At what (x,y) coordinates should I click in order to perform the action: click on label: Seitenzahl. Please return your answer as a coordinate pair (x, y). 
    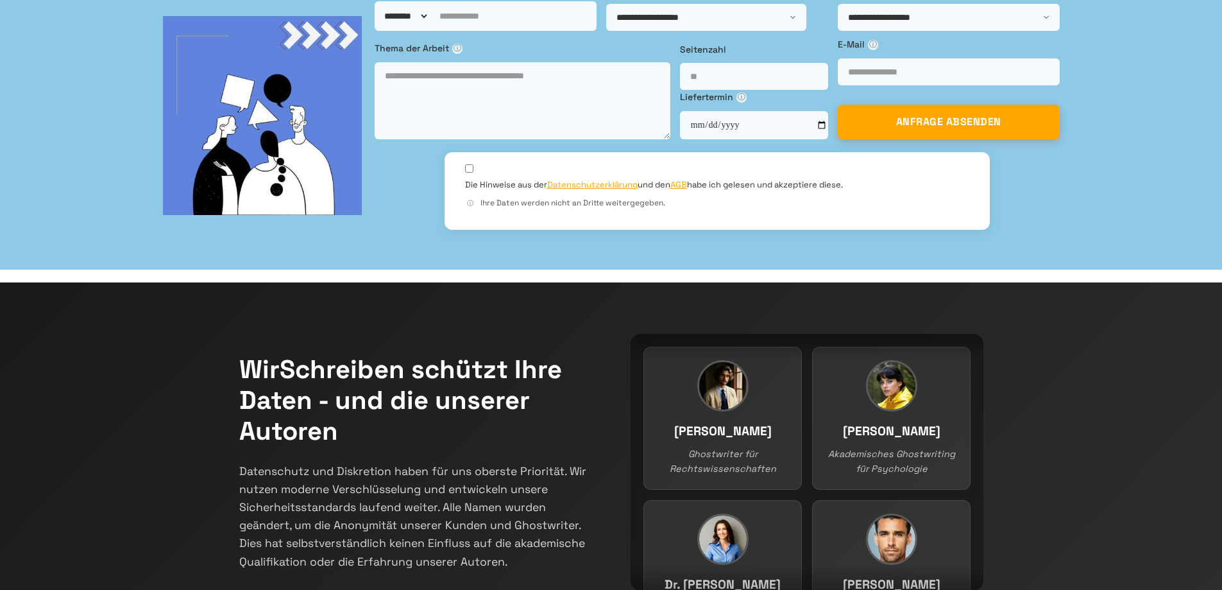
    Looking at the image, I should click on (754, 49).